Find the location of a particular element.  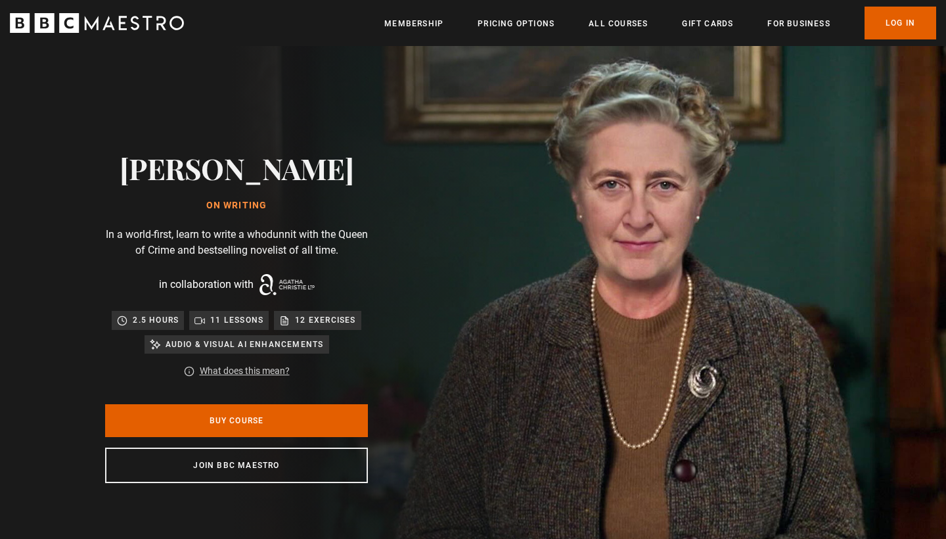

p: In a world-first, learn to write a whodunnit with the Queen of Crime and bestselling novelist of ... is located at coordinates (236, 242).